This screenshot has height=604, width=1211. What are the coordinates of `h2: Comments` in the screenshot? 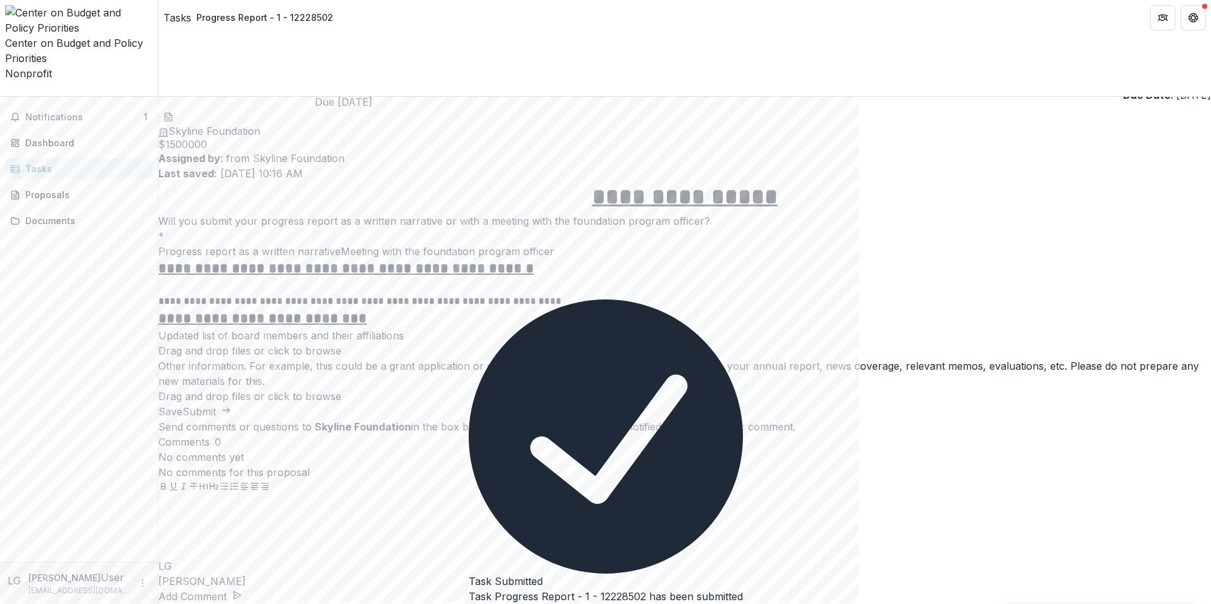 It's located at (184, 442).